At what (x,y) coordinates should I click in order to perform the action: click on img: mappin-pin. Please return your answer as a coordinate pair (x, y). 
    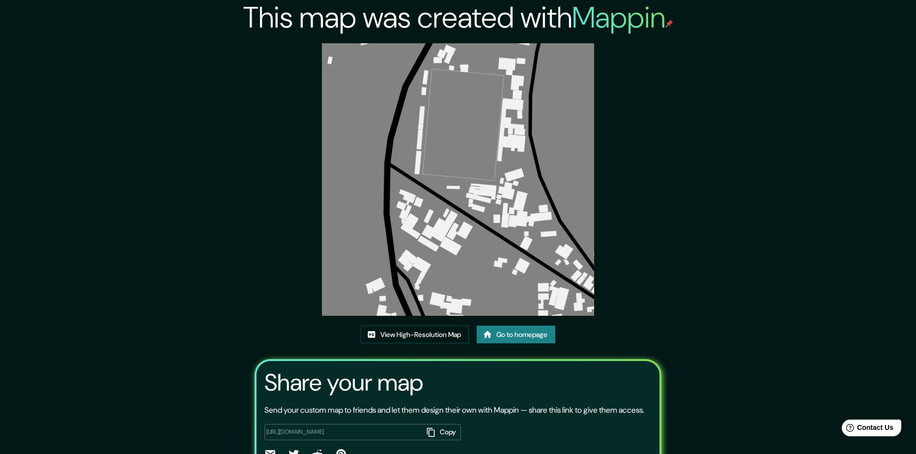
    Looking at the image, I should click on (669, 24).